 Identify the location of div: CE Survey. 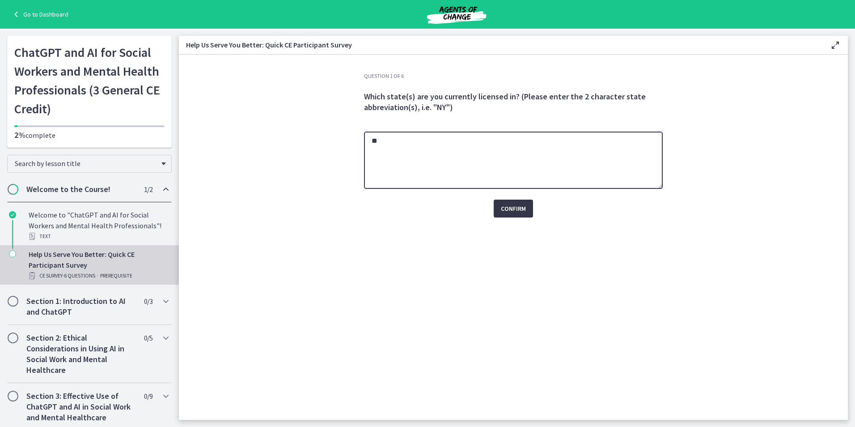
(98, 275).